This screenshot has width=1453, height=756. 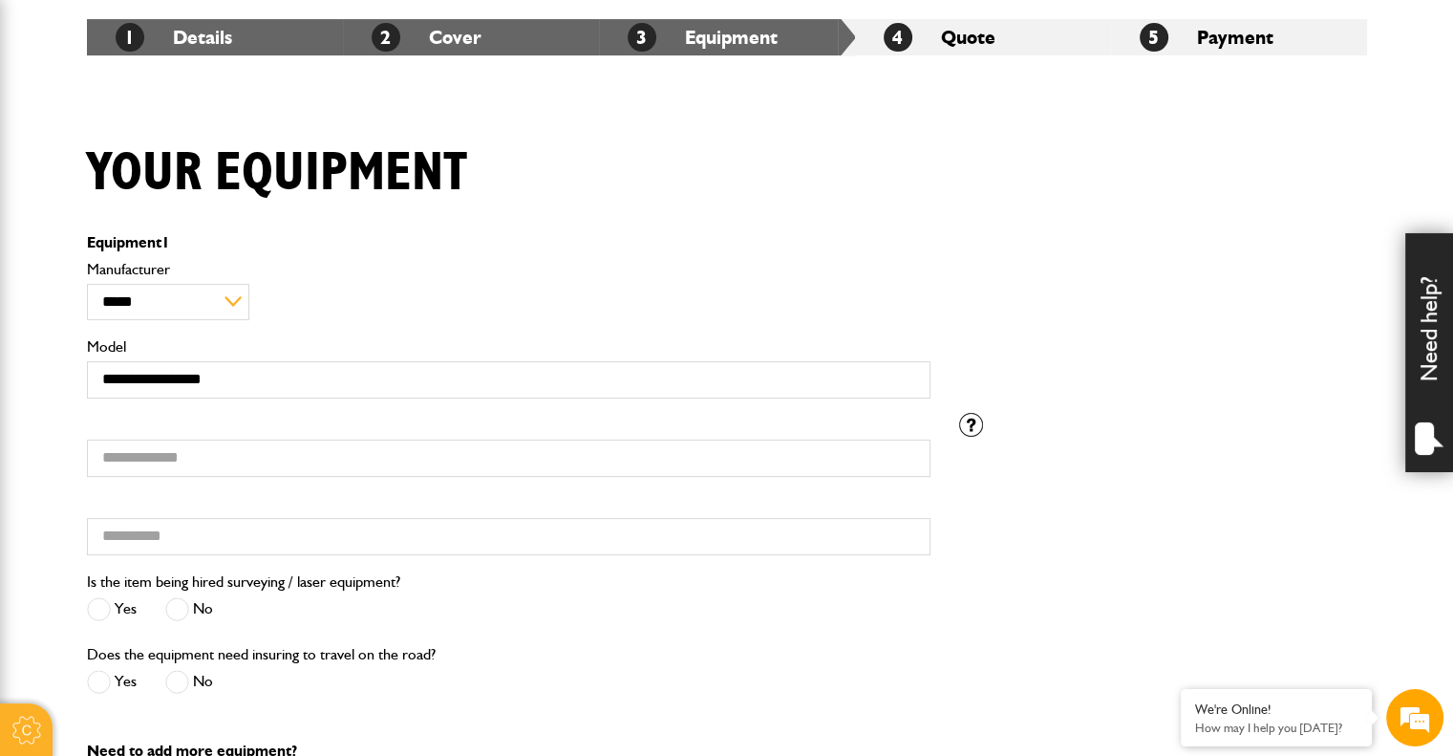 What do you see at coordinates (303, 601) in the screenshot?
I see `em: Start Chat` at bounding box center [303, 601].